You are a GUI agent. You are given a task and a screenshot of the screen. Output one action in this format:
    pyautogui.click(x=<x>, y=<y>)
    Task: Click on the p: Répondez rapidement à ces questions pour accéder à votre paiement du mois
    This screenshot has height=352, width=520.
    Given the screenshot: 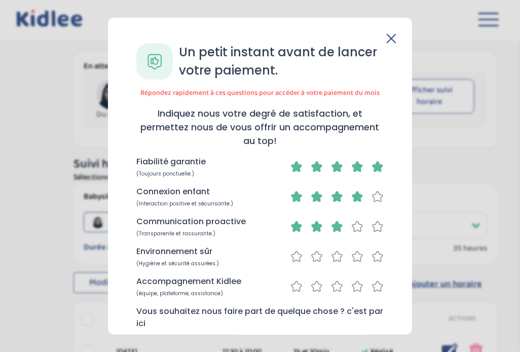 What is the action you would take?
    pyautogui.click(x=260, y=93)
    